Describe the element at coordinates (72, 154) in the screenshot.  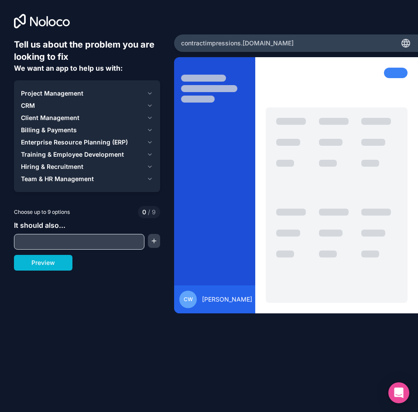
I see `span: Training & Employee Development` at that location.